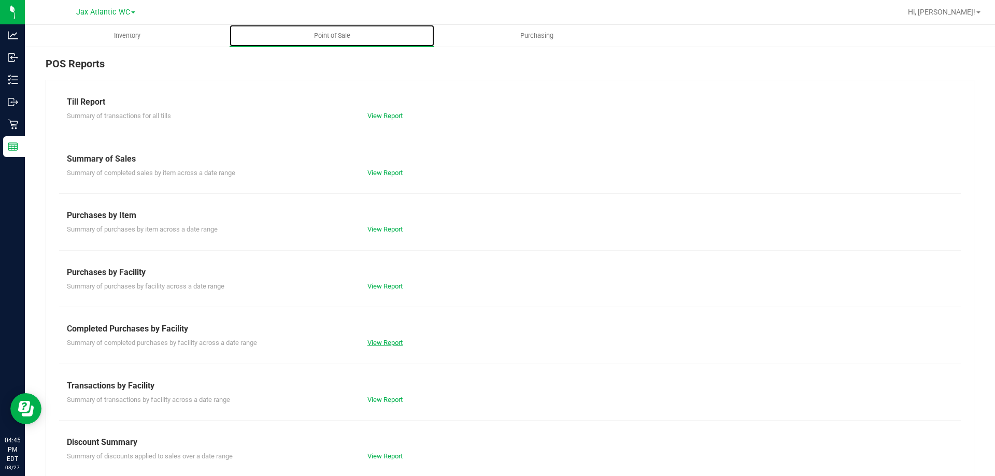  I want to click on span: Summary of completed sales by item across a date range, so click(151, 173).